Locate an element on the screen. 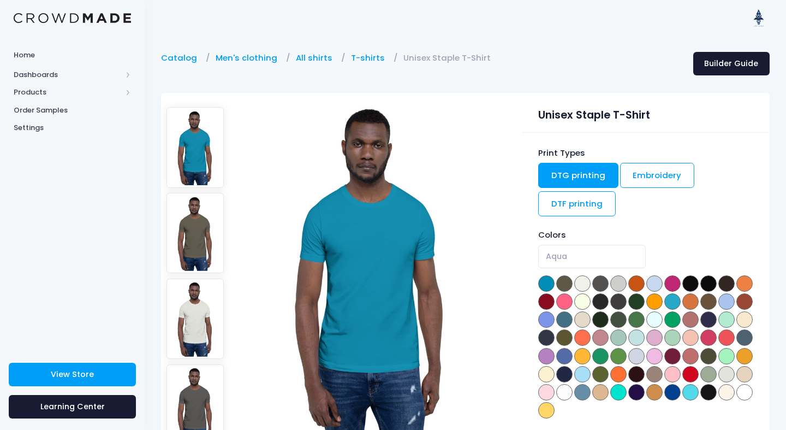 Image resolution: width=786 pixels, height=430 pixels. a: DTG printing is located at coordinates (578, 175).